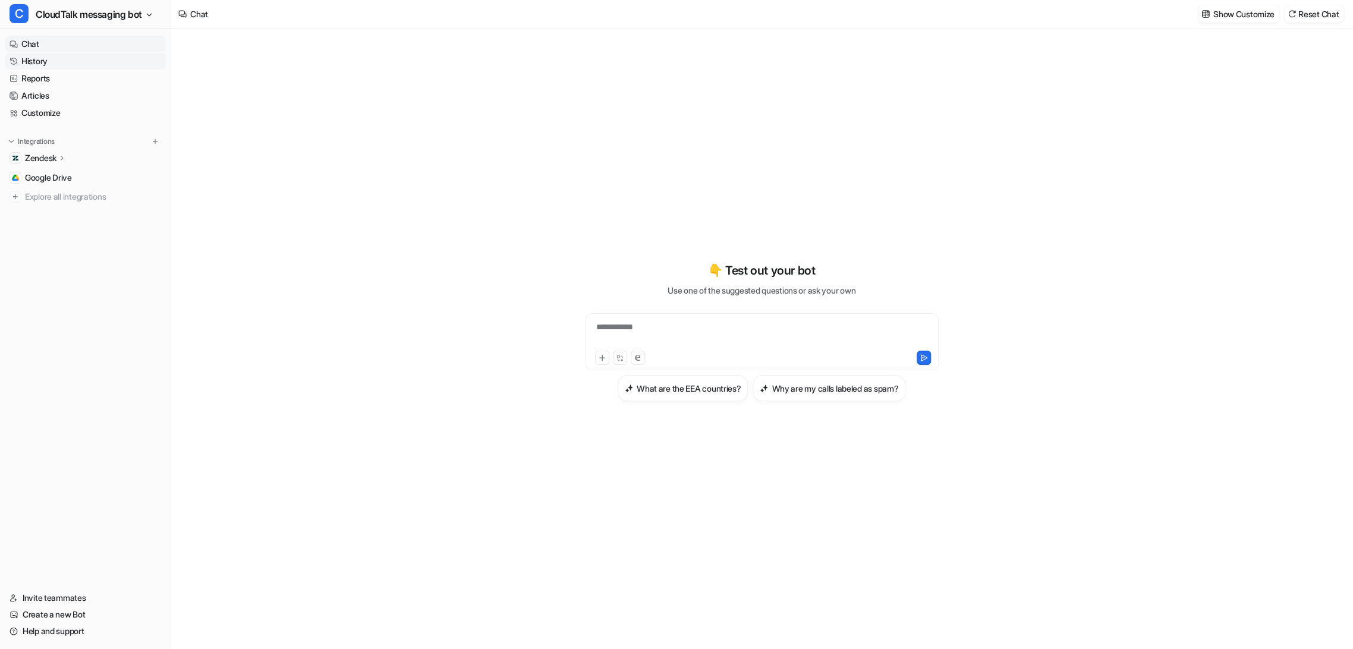  Describe the element at coordinates (629, 388) in the screenshot. I see `img: What are the EEA countries?` at that location.